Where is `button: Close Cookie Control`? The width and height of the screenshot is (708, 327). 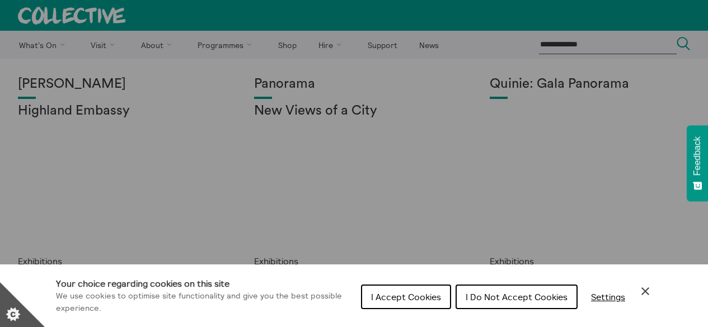 button: Close Cookie Control is located at coordinates (645, 292).